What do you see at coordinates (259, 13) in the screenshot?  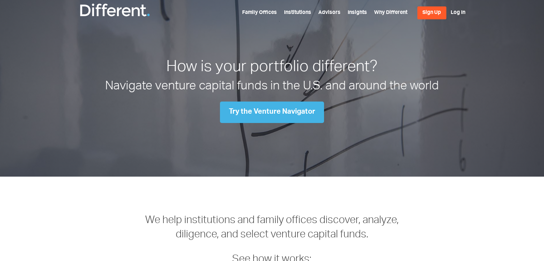 I see `a: Family Offices` at bounding box center [259, 13].